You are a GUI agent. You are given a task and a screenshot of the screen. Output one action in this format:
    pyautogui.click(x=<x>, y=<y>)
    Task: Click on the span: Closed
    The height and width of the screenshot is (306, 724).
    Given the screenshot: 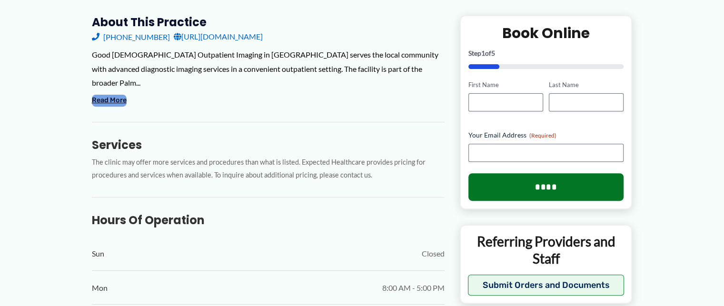 What is the action you would take?
    pyautogui.click(x=433, y=254)
    